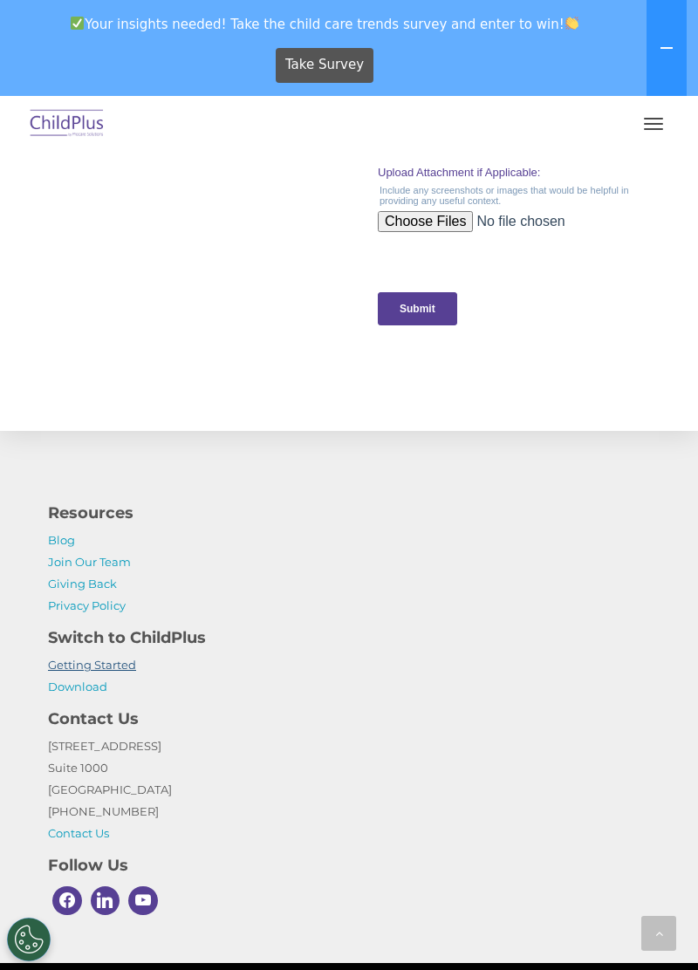 The image size is (698, 970). I want to click on a: Privacy Policy, so click(86, 606).